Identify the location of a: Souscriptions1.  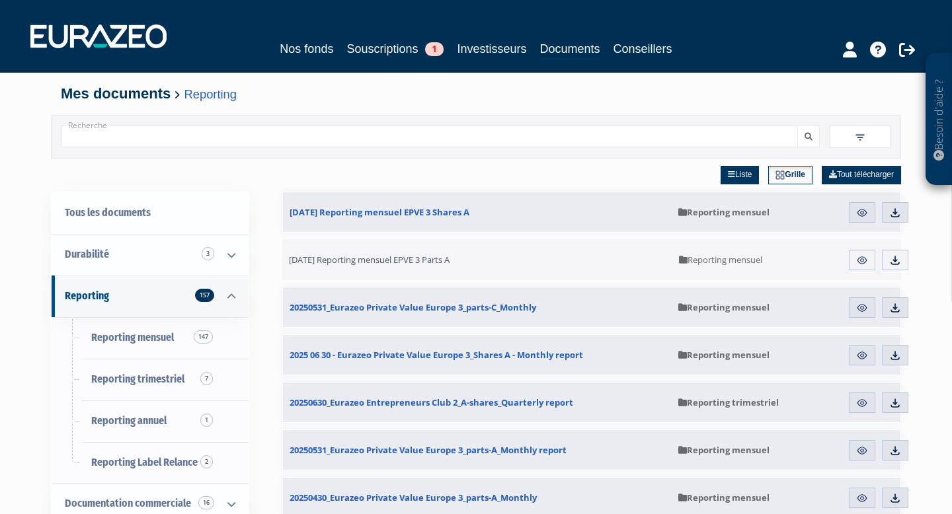
(395, 49).